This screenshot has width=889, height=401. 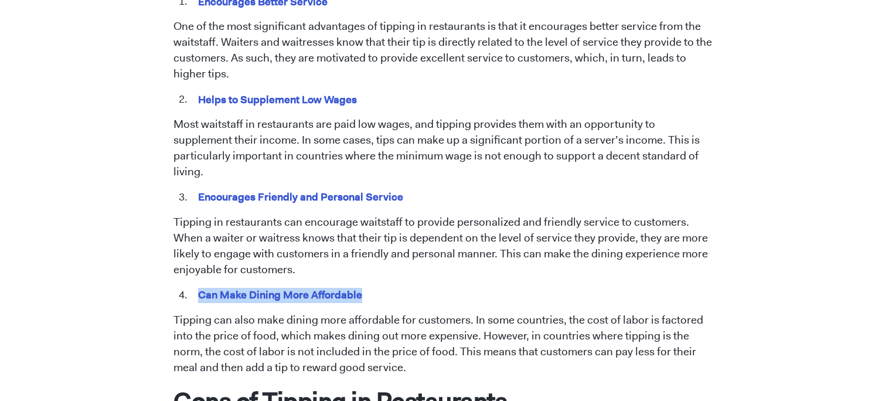 What do you see at coordinates (444, 246) in the screenshot?
I see `p: Tipping in restaurants can encourage waitstaff to provide personalized and friendly service to cu...` at bounding box center [444, 246].